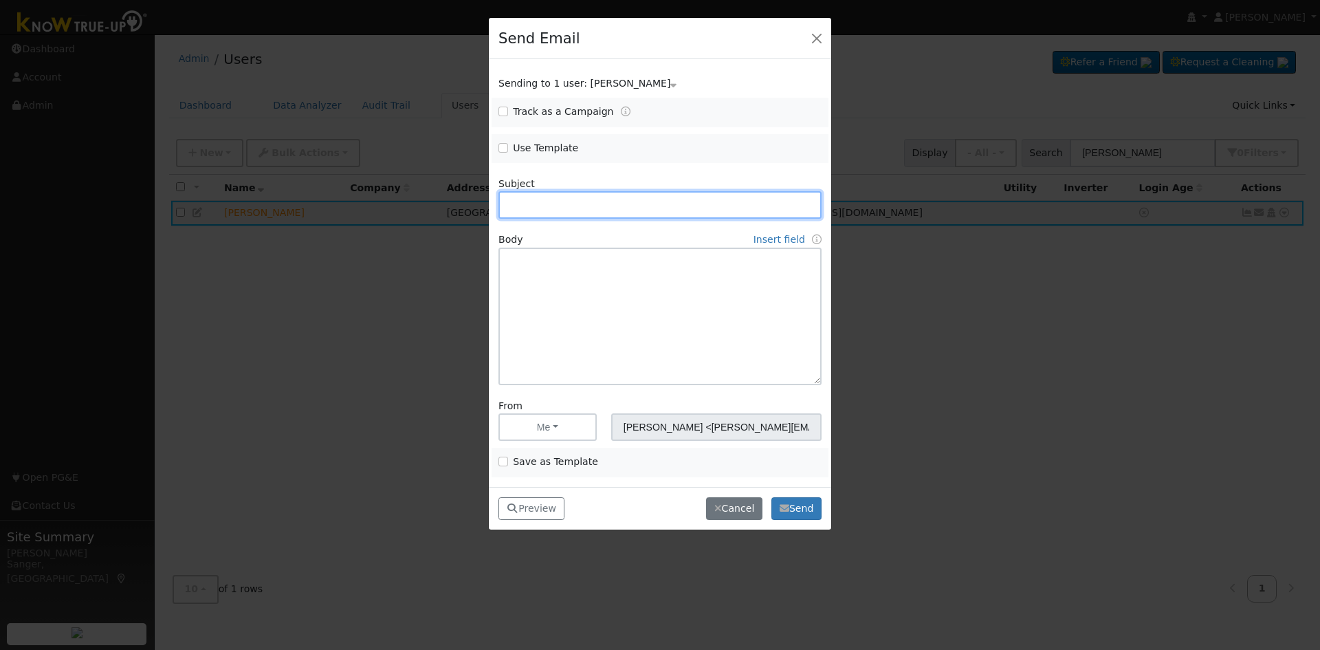  What do you see at coordinates (555, 461) in the screenshot?
I see `label: Save as Template` at bounding box center [555, 461].